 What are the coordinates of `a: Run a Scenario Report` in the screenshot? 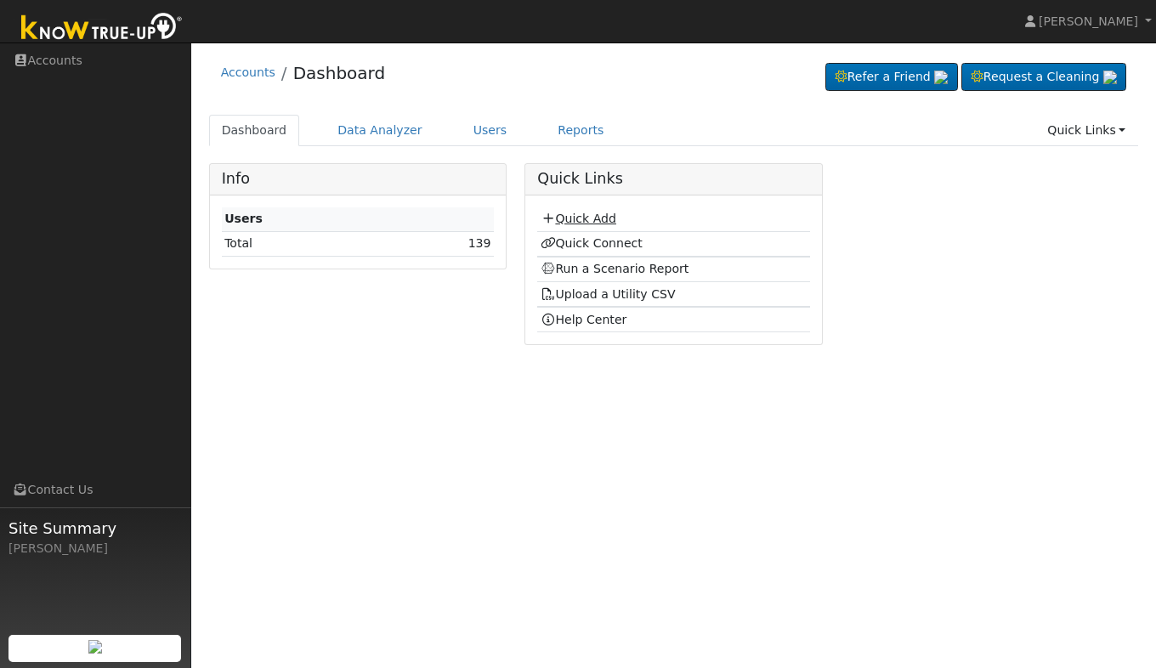 It's located at (614, 268).